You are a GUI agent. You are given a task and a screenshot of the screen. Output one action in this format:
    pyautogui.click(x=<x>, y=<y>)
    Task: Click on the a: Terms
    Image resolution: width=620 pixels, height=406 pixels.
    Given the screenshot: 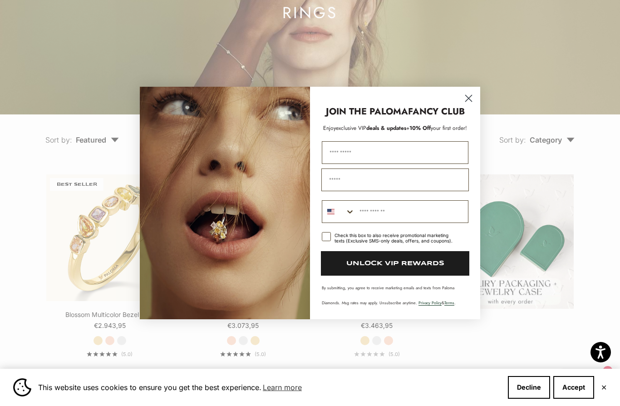 What is the action you would take?
    pyautogui.click(x=449, y=302)
    